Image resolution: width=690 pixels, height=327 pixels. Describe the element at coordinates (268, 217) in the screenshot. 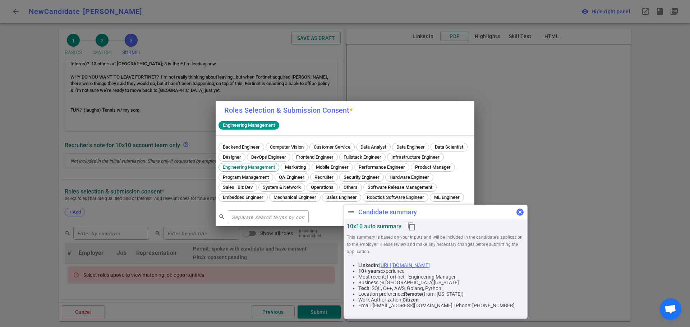

I see `input: Separate search terms by comma or space` at that location.